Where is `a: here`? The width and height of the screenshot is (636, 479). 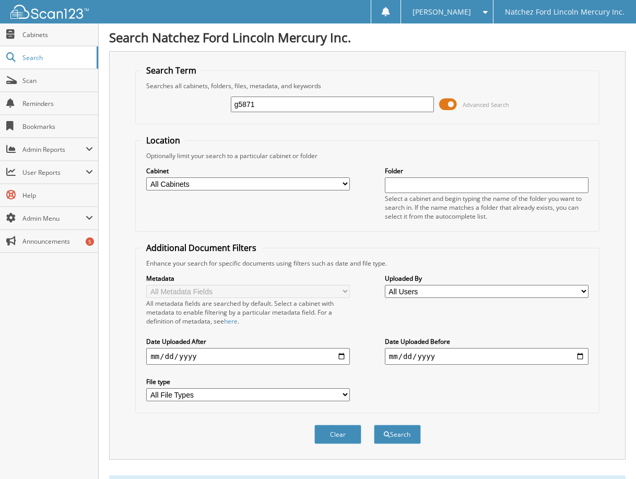
a: here is located at coordinates (231, 321).